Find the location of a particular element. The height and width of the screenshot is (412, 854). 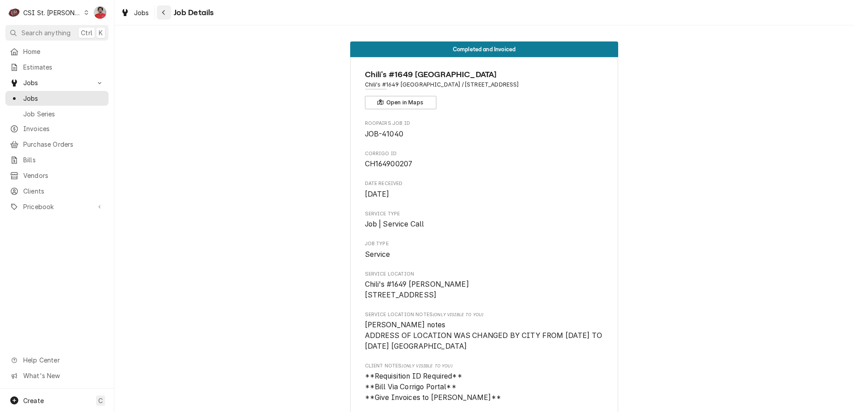

div: Service Type is located at coordinates (484, 220).